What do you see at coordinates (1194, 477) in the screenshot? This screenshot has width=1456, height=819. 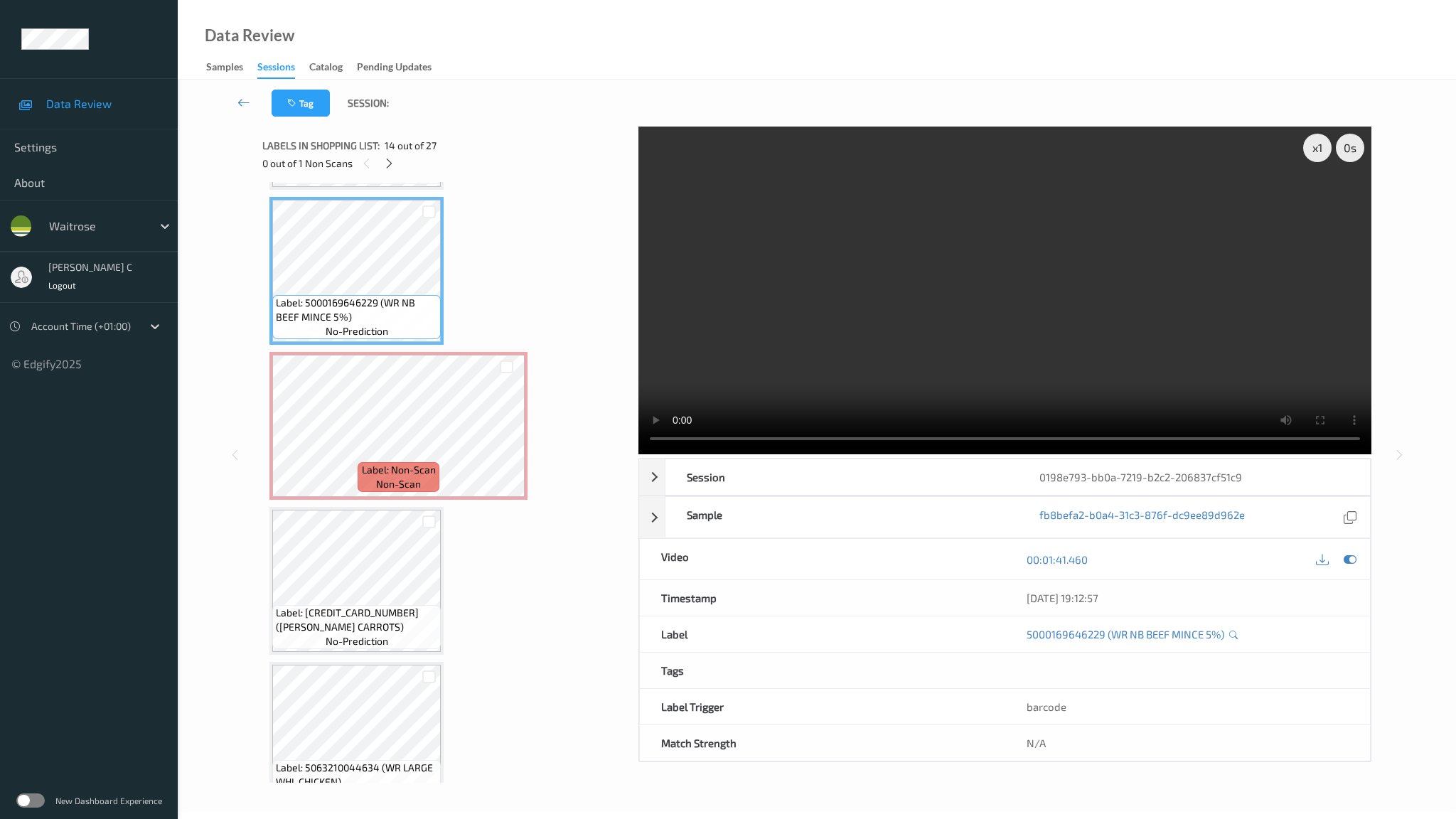 I see `div: 0198e793-bb0a-7219-b2c2-206837cf51c9` at bounding box center [1194, 477].